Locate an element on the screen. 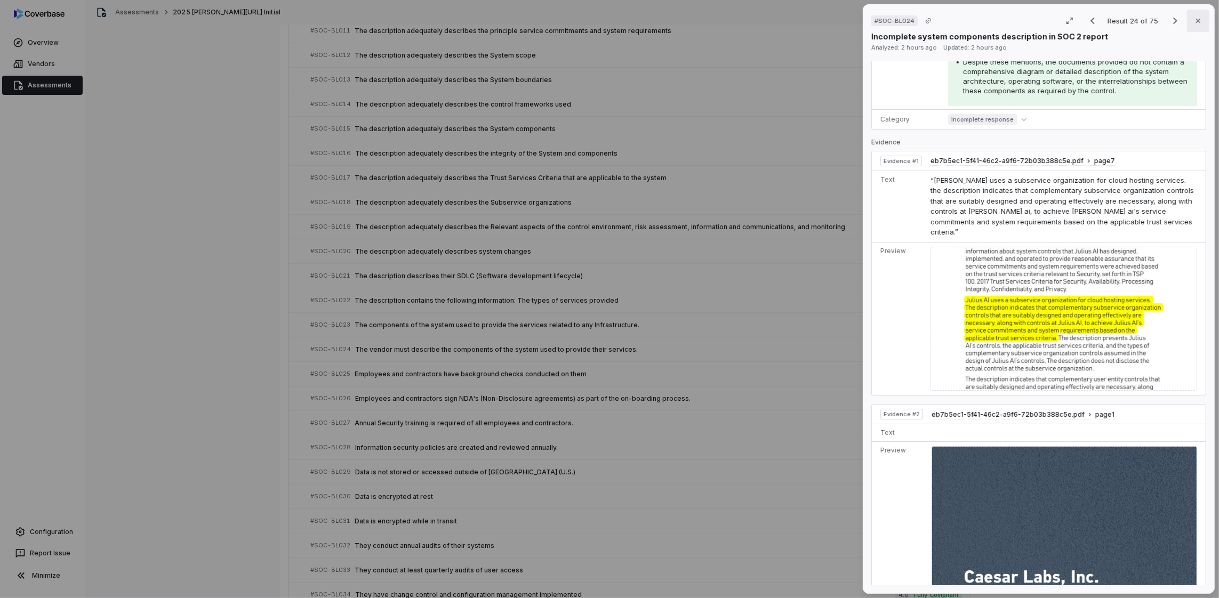 This screenshot has height=598, width=1219. p: Evidence is located at coordinates (1039, 145).